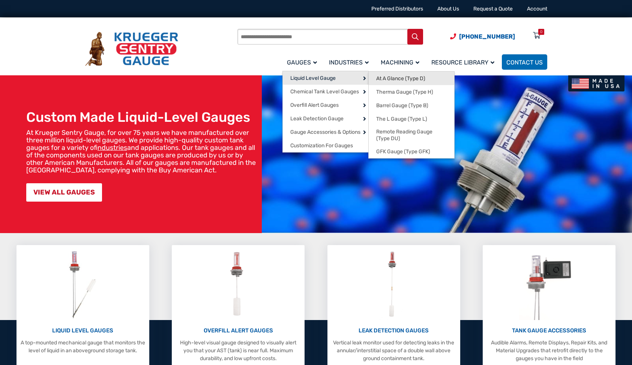 This screenshot has width=632, height=365. Describe the element at coordinates (317, 119) in the screenshot. I see `span: Leak Detection Gauge` at that location.